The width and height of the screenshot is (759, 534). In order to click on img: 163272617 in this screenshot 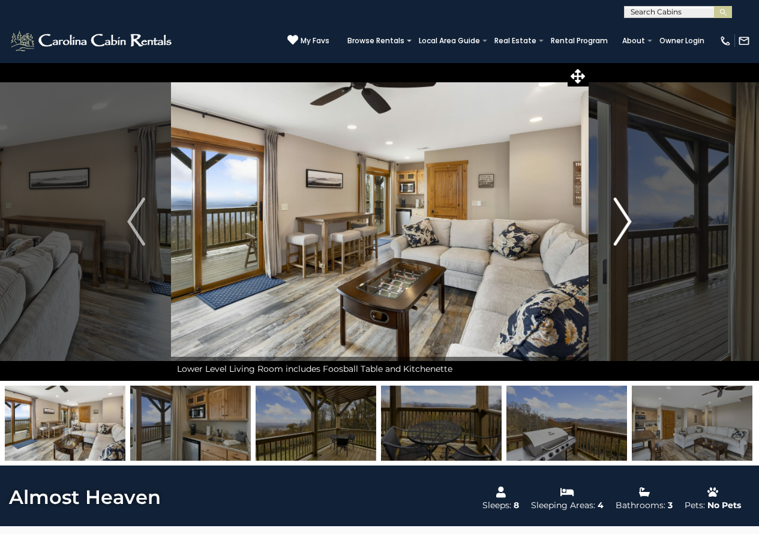, I will do `click(316, 422)`.